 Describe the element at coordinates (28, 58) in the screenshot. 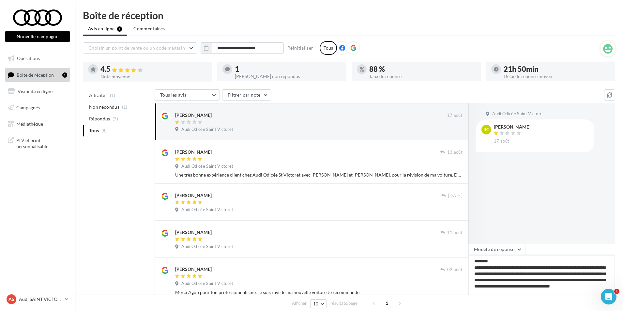

I see `span: Opérations` at that location.